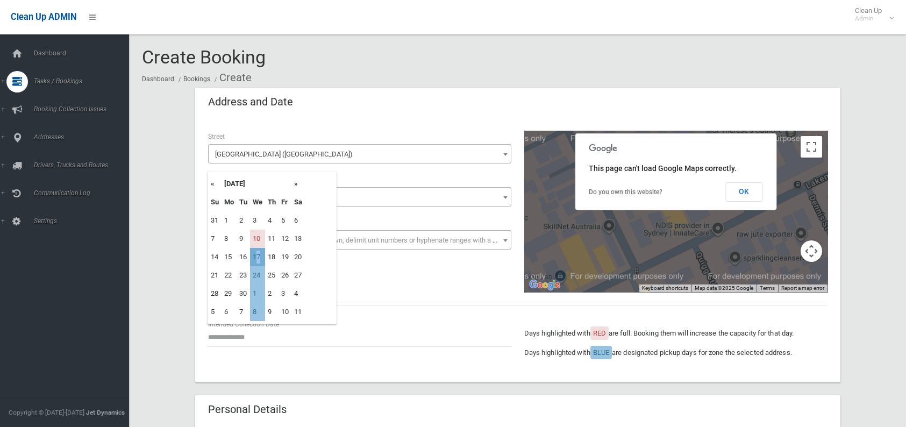 This screenshot has height=427, width=906. What do you see at coordinates (871, 15) in the screenshot?
I see `span: Clean Up` at bounding box center [871, 15].